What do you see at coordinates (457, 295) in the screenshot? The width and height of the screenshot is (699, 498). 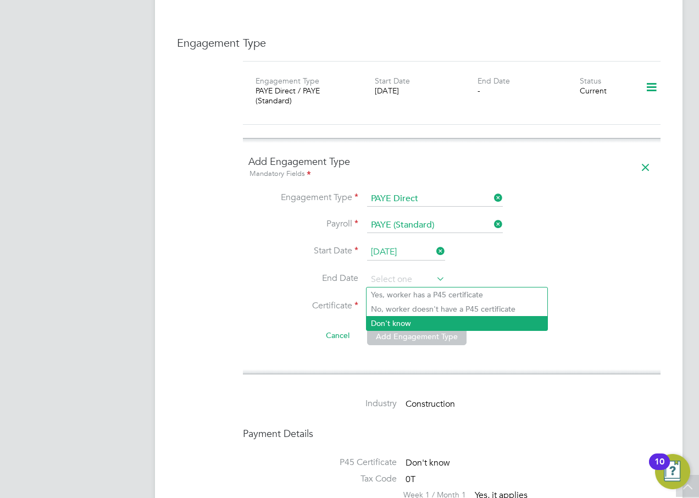 I see `li: Yes, worker has a P45 certificate` at bounding box center [457, 295].